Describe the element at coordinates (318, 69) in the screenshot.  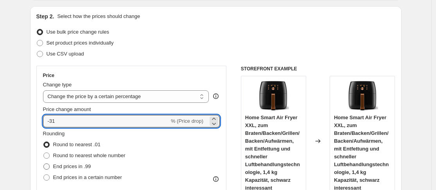
I see `h6: STOREFRONT EXAMPLE` at that location.